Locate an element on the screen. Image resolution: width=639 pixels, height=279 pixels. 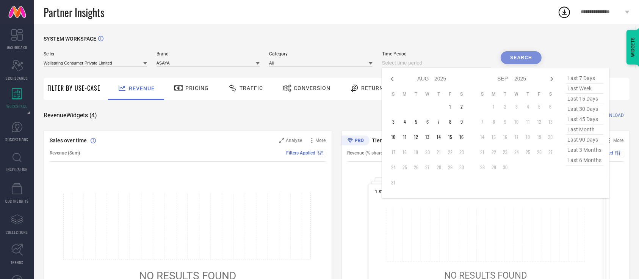
td: Sat Aug 16 2025 is located at coordinates (462, 137).